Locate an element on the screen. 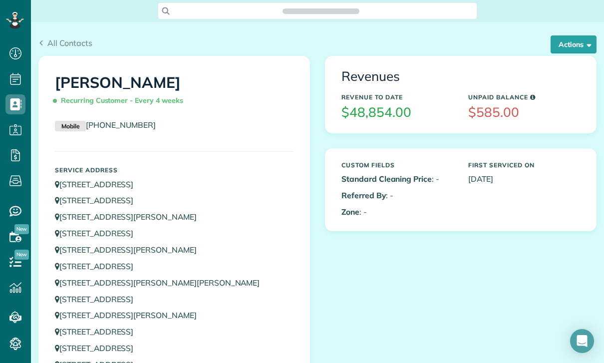 The width and height of the screenshot is (604, 363). h3: $48,854.00 is located at coordinates (397, 112).